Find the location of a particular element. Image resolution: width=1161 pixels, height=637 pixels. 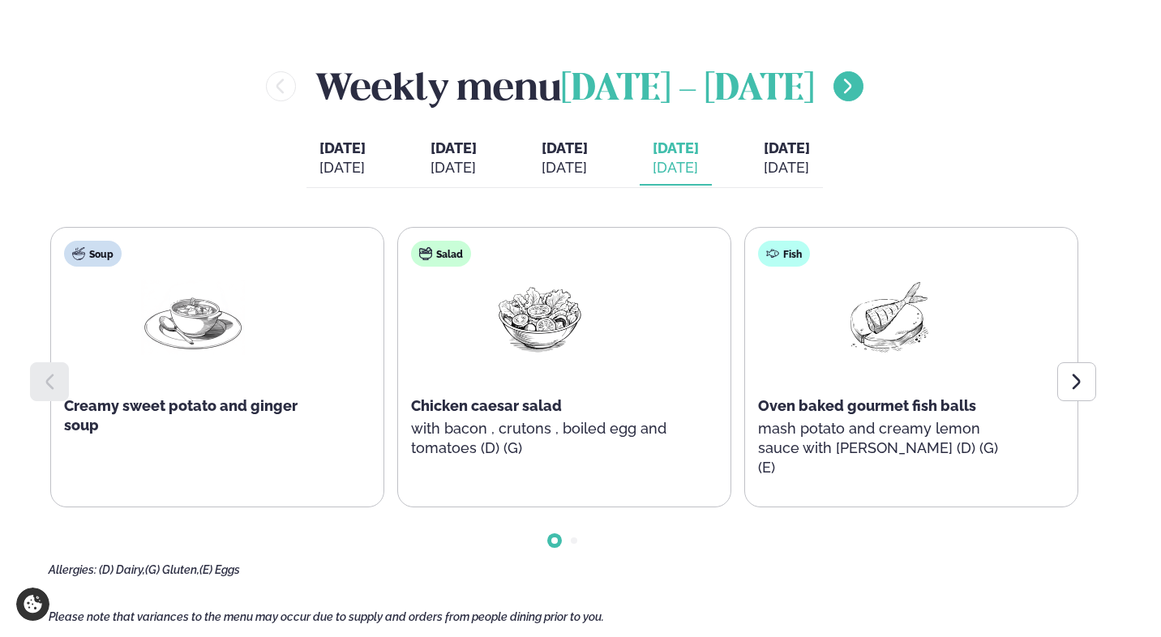

img: Soup.png is located at coordinates (193, 317).